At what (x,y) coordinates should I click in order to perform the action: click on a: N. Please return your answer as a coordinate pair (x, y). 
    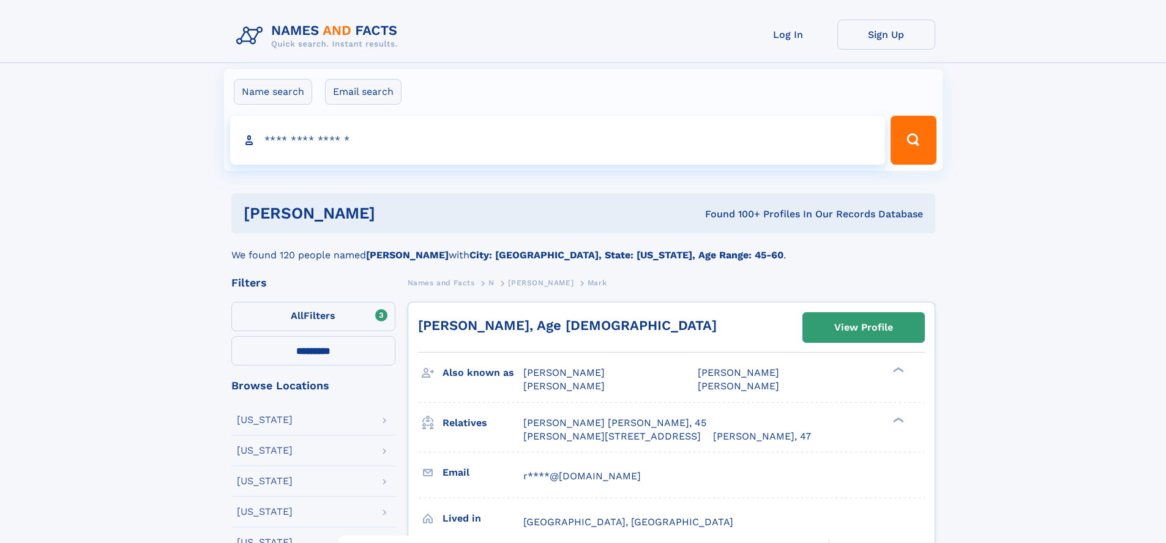
    Looking at the image, I should click on (491, 282).